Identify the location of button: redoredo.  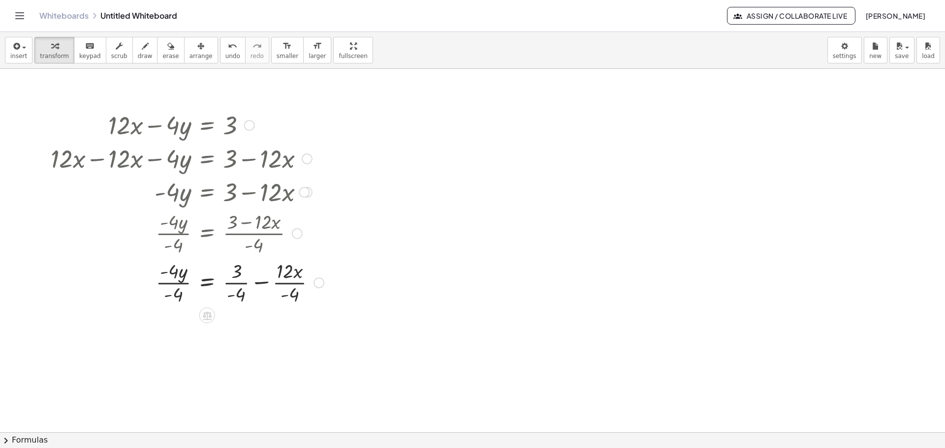
(257, 50).